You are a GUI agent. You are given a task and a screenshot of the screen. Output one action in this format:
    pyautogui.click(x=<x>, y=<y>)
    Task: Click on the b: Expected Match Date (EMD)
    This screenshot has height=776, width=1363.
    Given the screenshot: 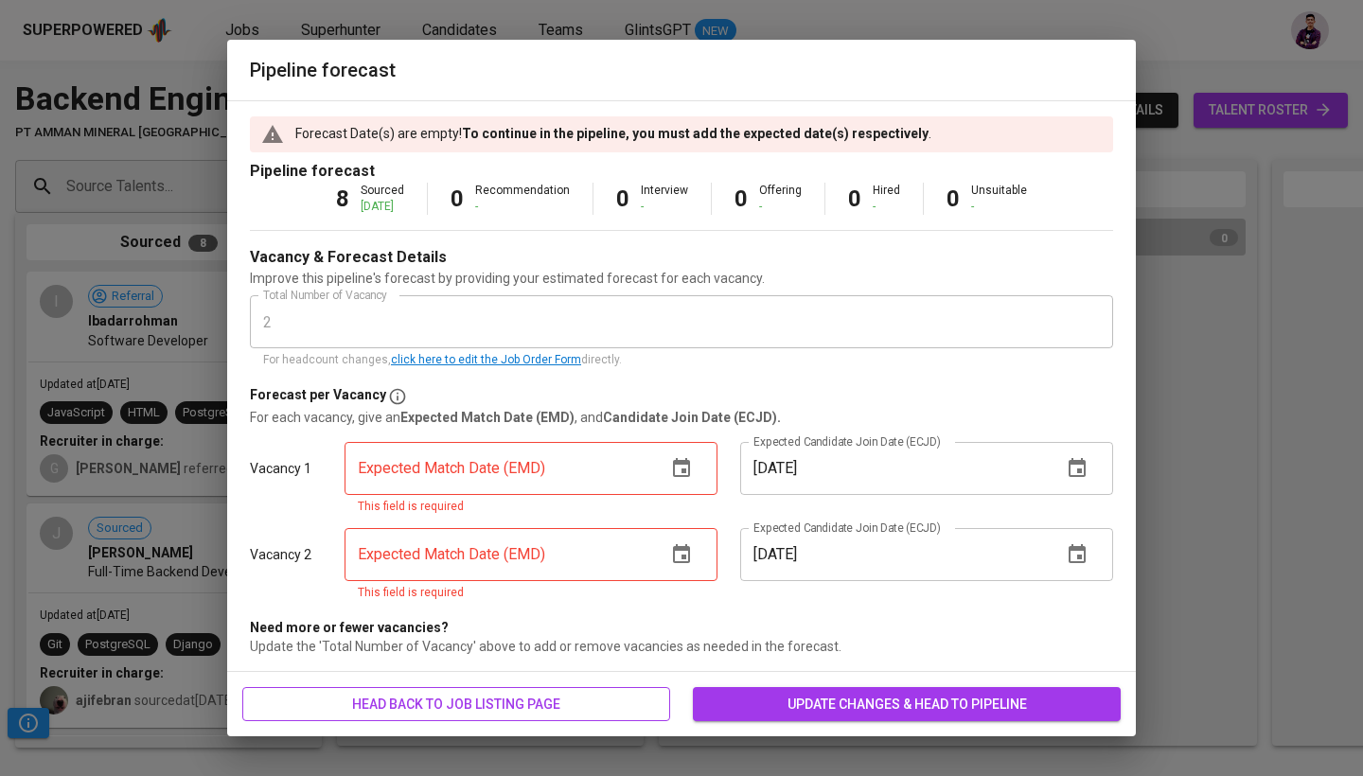 What is the action you would take?
    pyautogui.click(x=487, y=417)
    